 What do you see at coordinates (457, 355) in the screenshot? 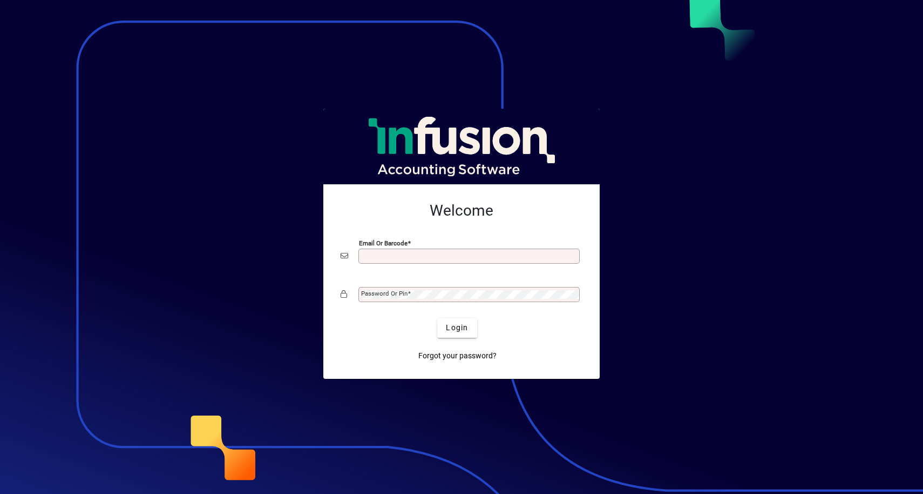
I see `span: Forgot your password?` at bounding box center [457, 355].